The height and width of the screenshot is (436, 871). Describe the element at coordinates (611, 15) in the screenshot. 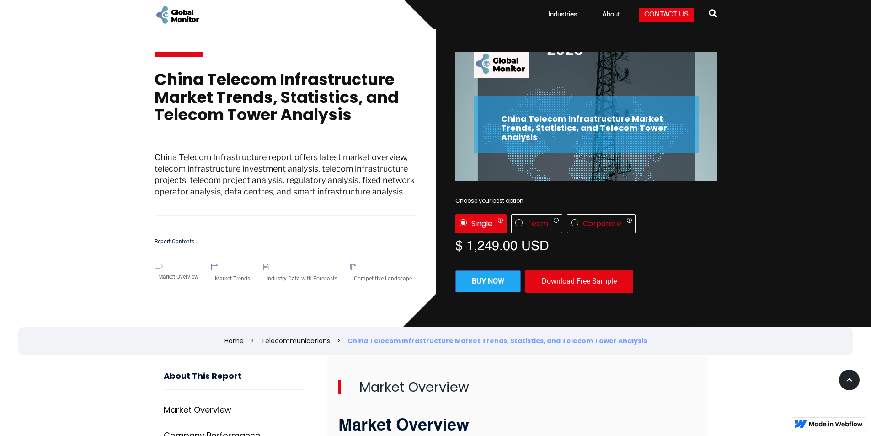

I see `a: About` at that location.